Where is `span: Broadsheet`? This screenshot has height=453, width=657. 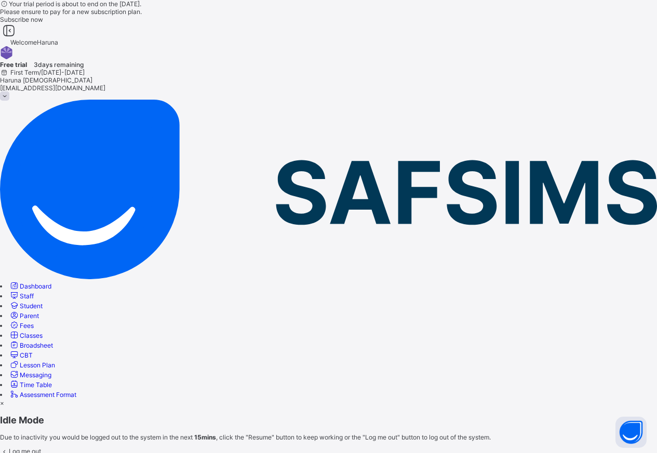 span: Broadsheet is located at coordinates (36, 345).